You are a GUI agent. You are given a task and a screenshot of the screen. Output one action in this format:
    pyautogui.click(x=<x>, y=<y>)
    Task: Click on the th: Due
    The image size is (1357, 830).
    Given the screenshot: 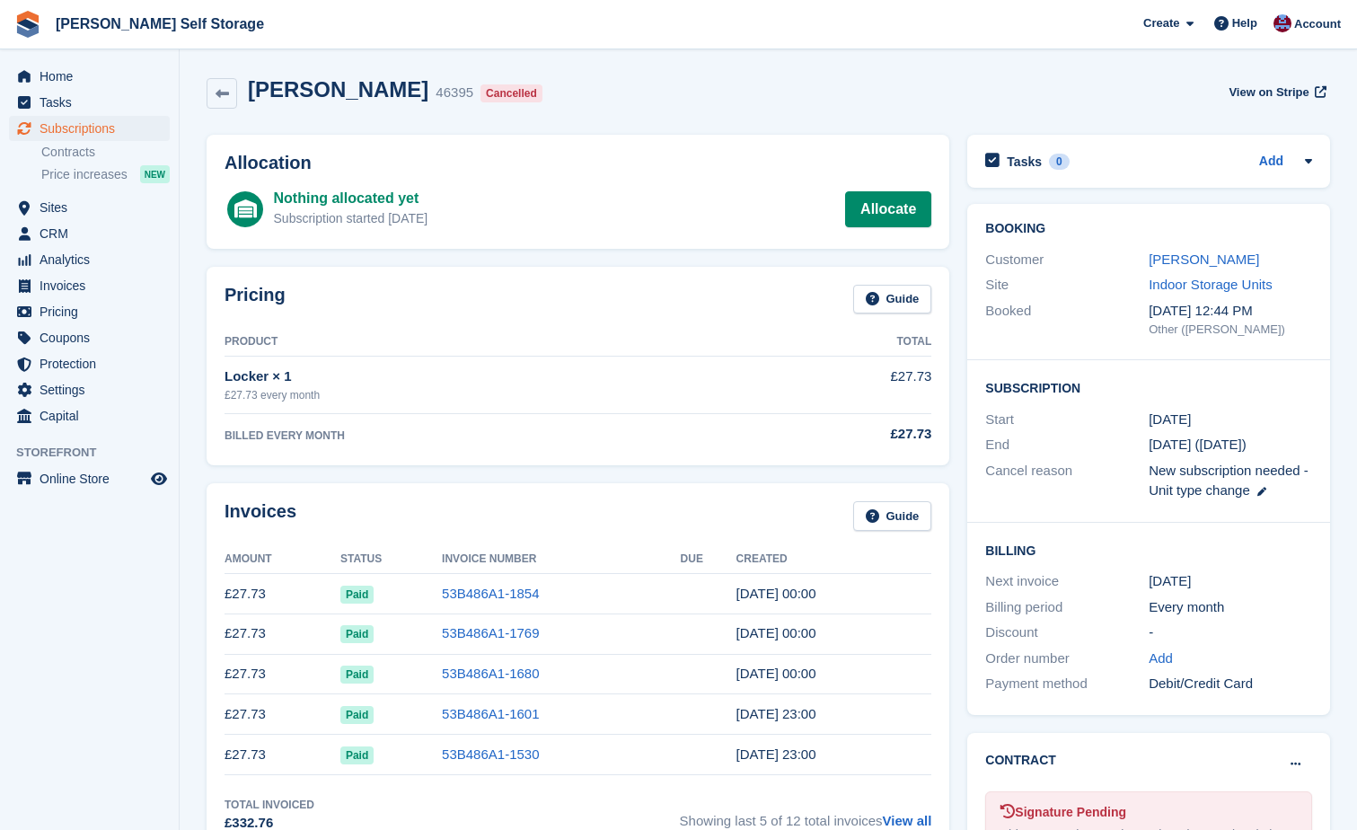 What is the action you would take?
    pyautogui.click(x=709, y=560)
    